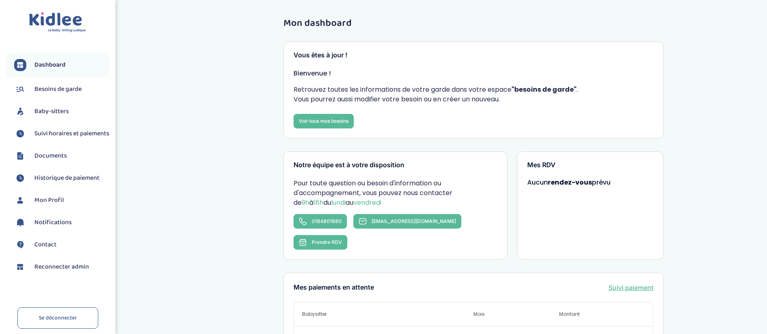  What do you see at coordinates (49, 200) in the screenshot?
I see `span: Mon Profil` at bounding box center [49, 200].